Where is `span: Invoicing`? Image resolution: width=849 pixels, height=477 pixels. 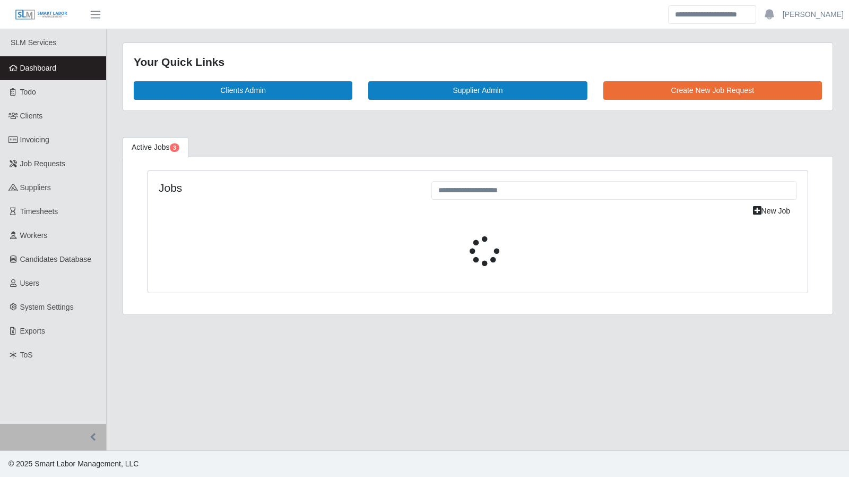
span: Invoicing is located at coordinates (34, 140).